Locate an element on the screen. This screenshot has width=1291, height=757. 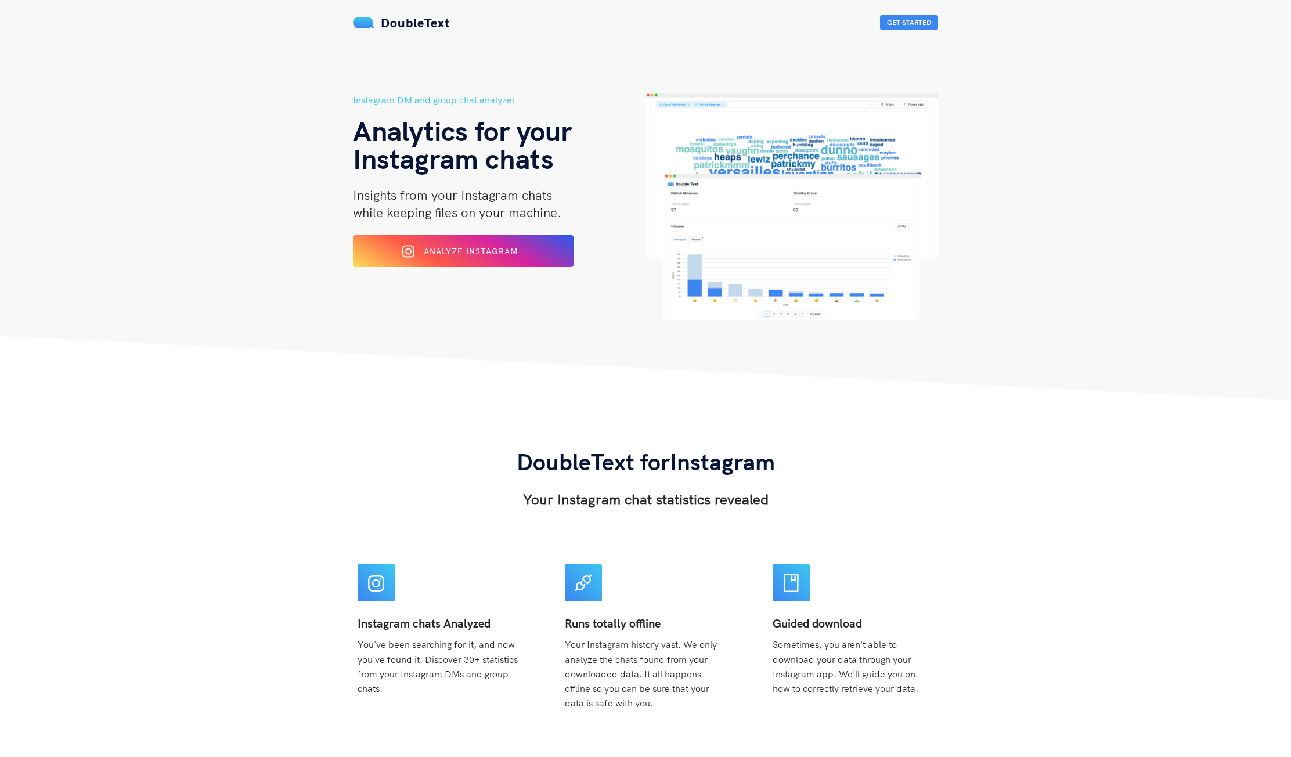
button: Analyze Instagram is located at coordinates (463, 251).